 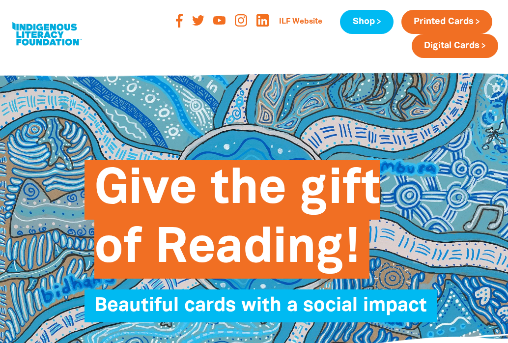 What do you see at coordinates (237, 223) in the screenshot?
I see `span: Give the gift of Reading!` at bounding box center [237, 223].